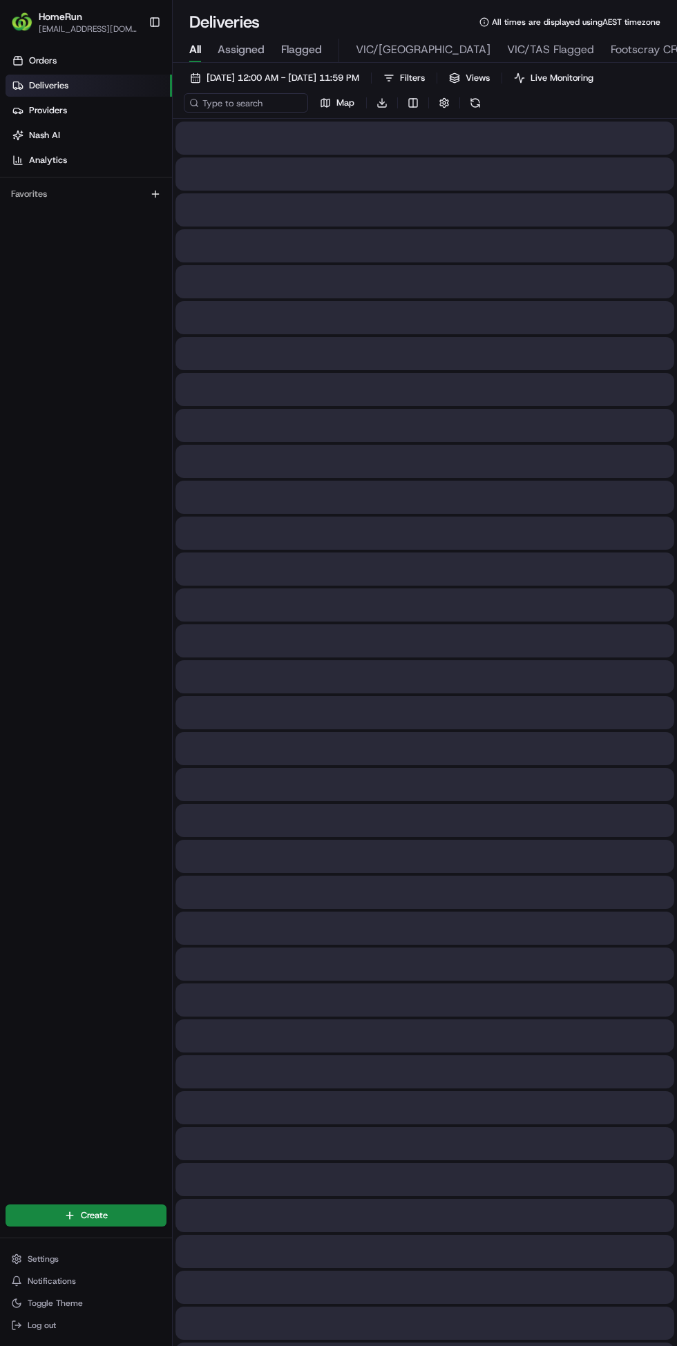  What do you see at coordinates (43, 1259) in the screenshot?
I see `span: Settings` at bounding box center [43, 1259].